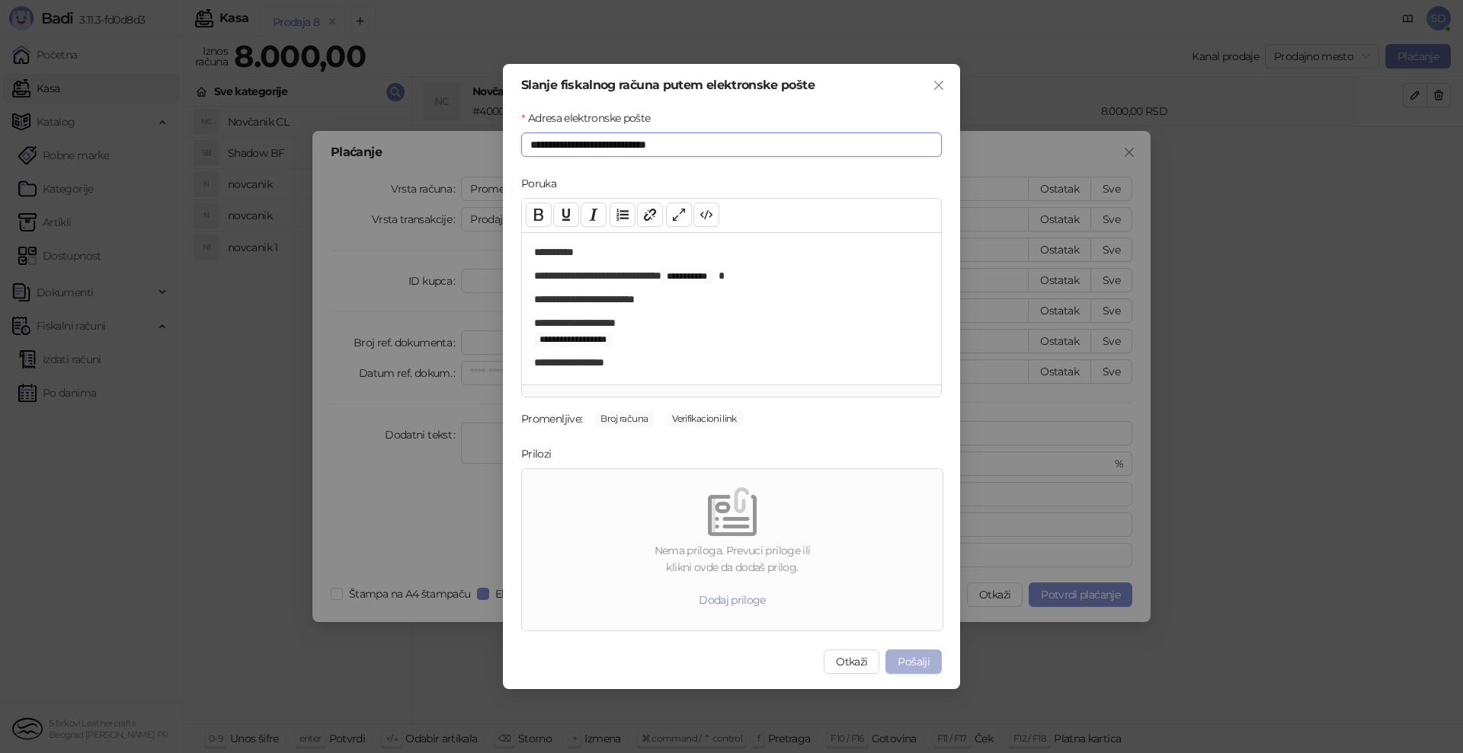  Describe the element at coordinates (624, 419) in the screenshot. I see `span: Broj računa` at that location.